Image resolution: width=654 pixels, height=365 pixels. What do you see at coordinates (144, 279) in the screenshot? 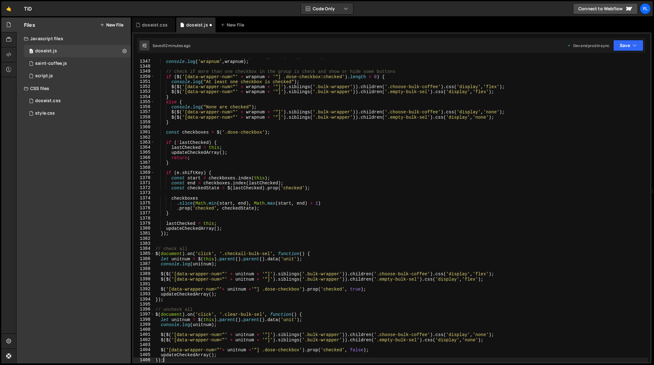
I see `div: 1390` at bounding box center [144, 279].